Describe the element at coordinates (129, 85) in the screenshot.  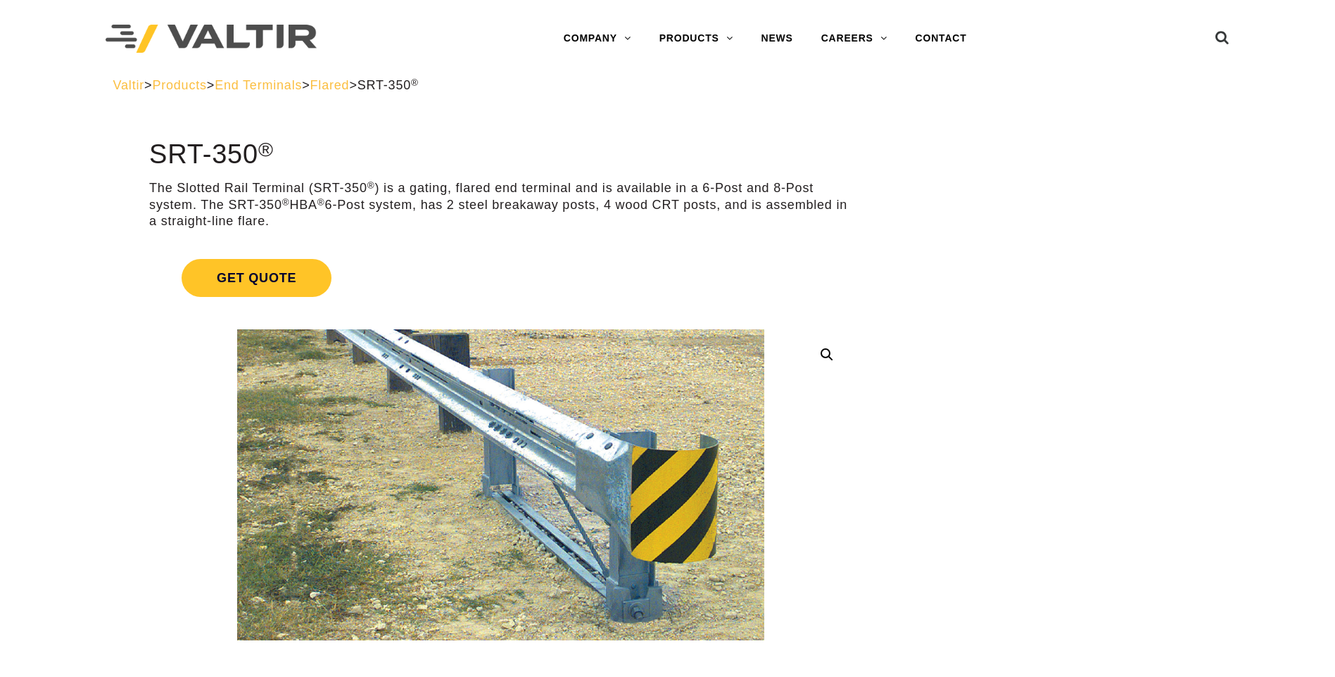
I see `a: Valtir` at that location.